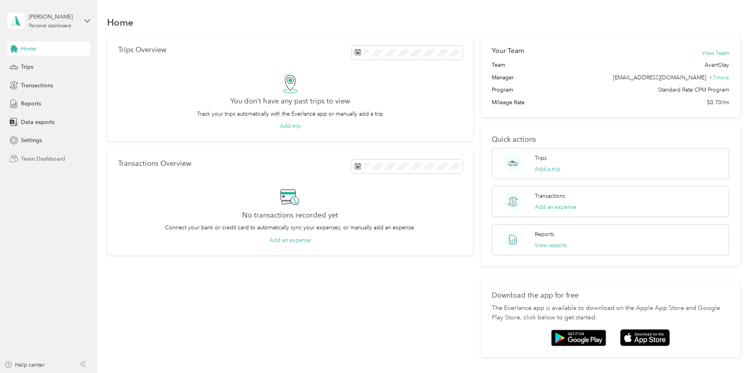 Image resolution: width=754 pixels, height=373 pixels. What do you see at coordinates (290, 114) in the screenshot?
I see `p: Track your trips automatically with the Everlance app or manually add a trip` at bounding box center [290, 114].